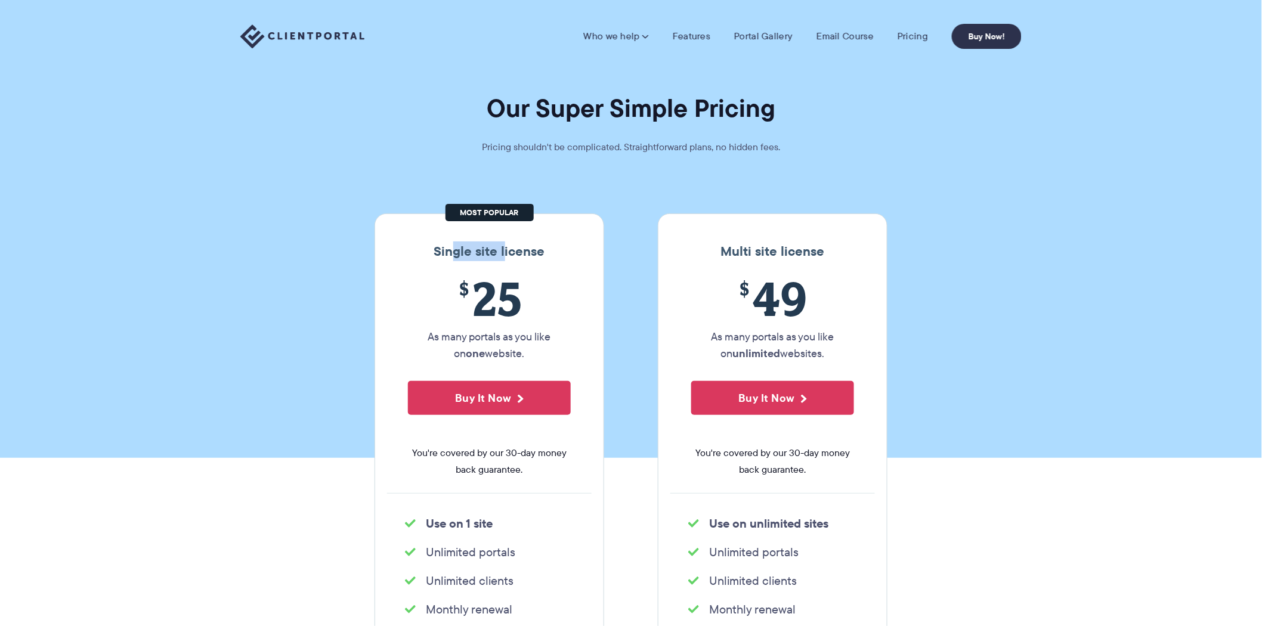 Image resolution: width=1262 pixels, height=626 pixels. Describe the element at coordinates (489, 345) in the screenshot. I see `p: As many portals as you like on website.` at that location.